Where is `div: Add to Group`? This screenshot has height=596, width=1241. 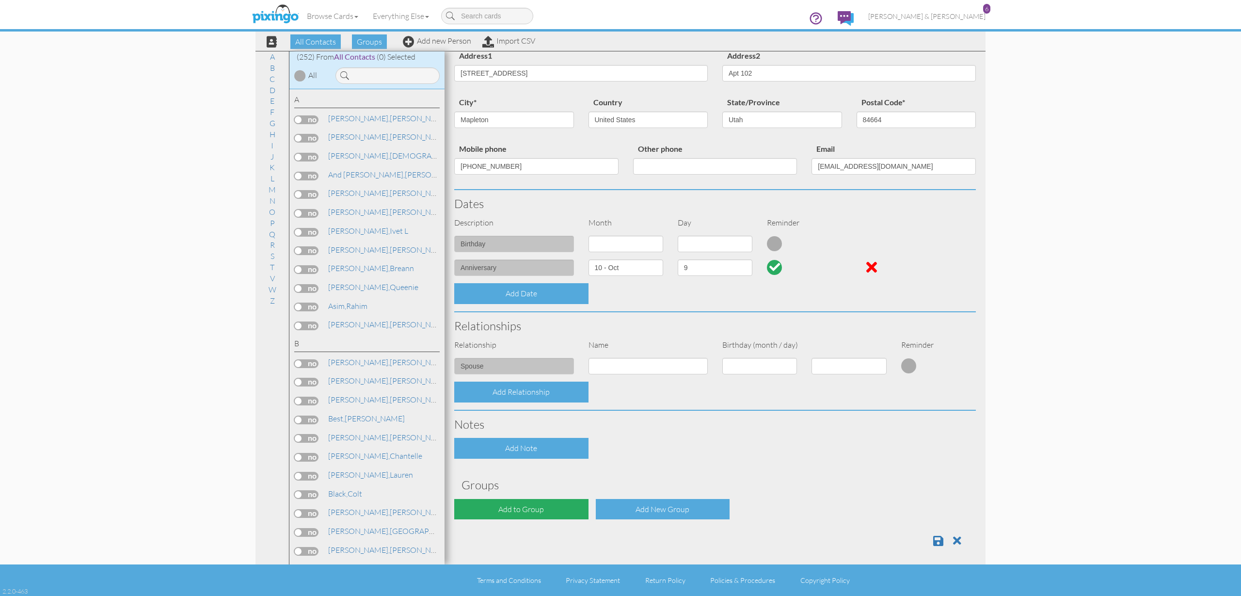 div: Add to Group is located at coordinates (521, 509).